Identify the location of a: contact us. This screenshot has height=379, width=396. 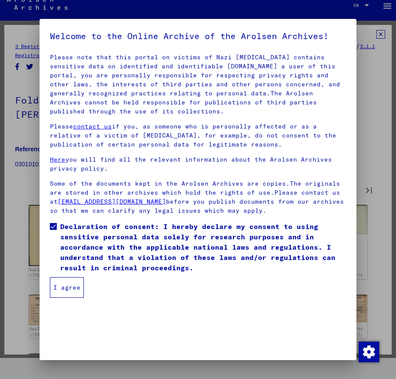
(92, 126).